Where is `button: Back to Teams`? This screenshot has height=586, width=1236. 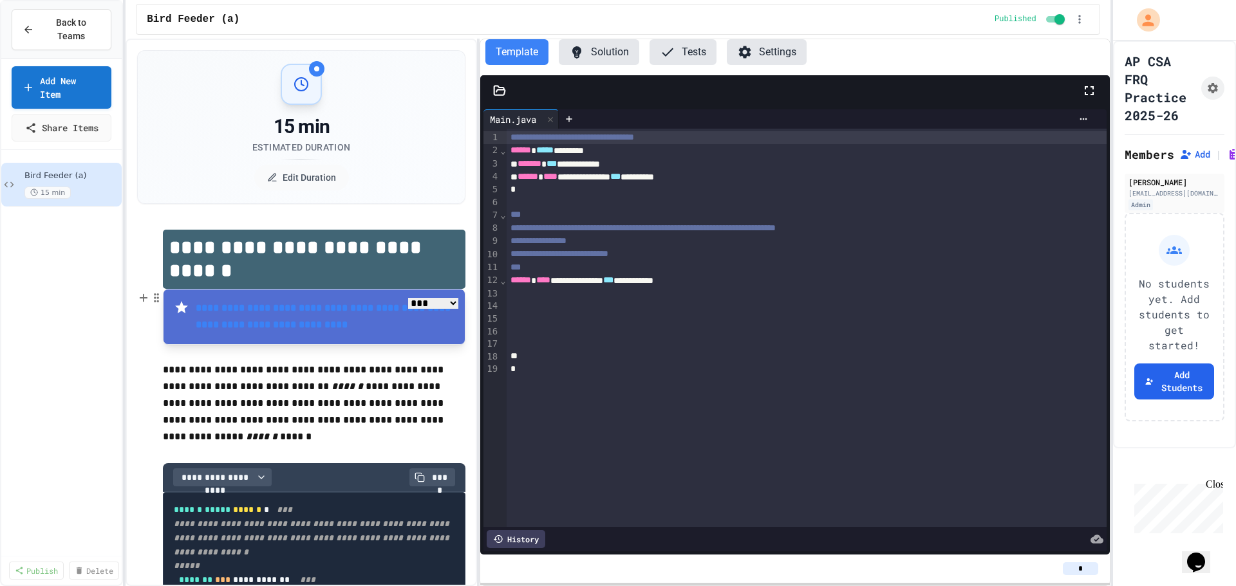 button: Back to Teams is located at coordinates (61, 30).